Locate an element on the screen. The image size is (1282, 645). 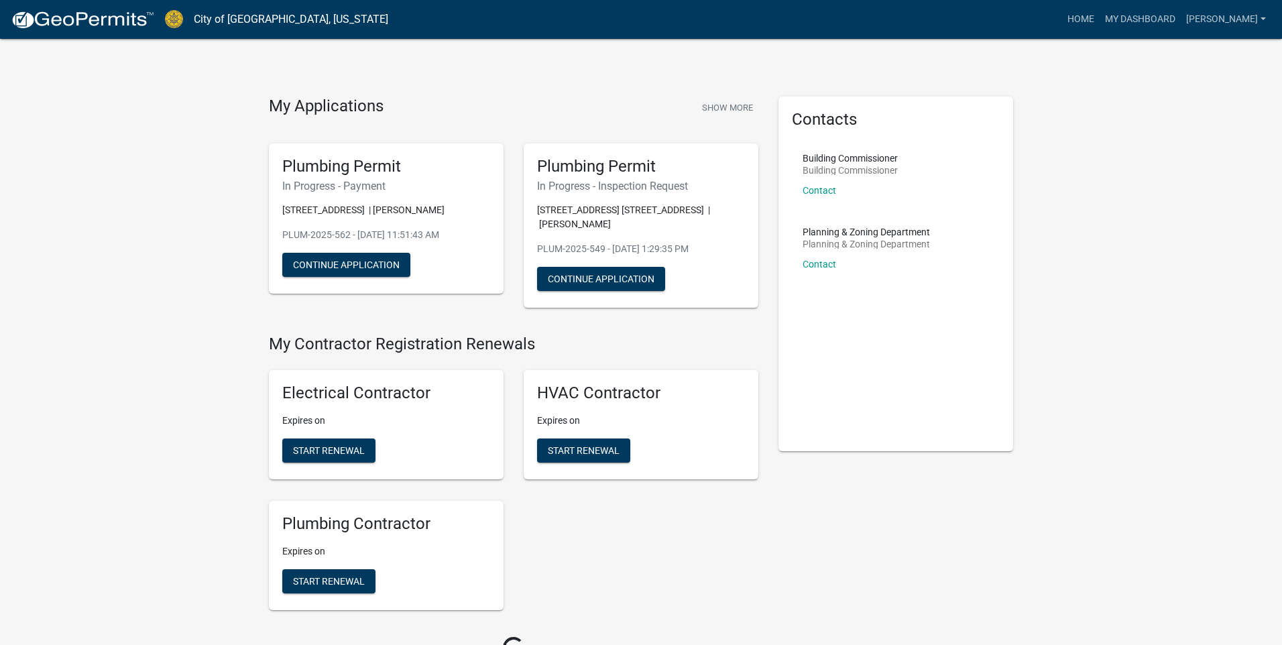
h4: My Applications is located at coordinates (326, 107).